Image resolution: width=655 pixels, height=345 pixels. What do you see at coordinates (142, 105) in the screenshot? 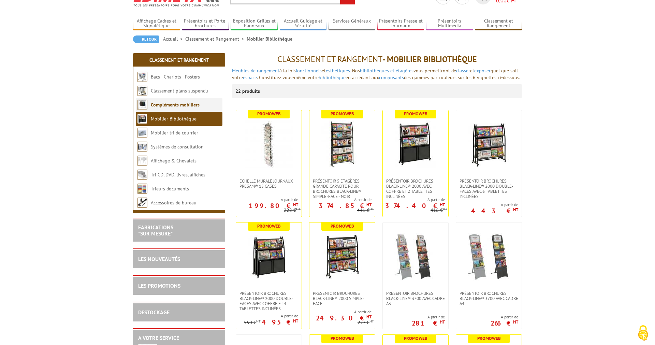
I see `img: Compléments mobiliers` at bounding box center [142, 105].